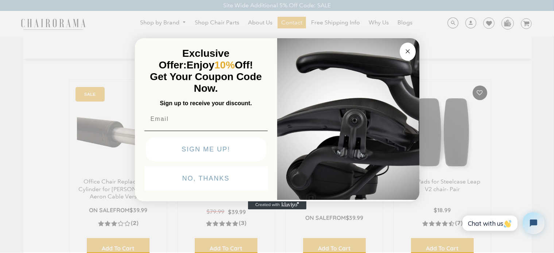  What do you see at coordinates (206, 119) in the screenshot?
I see `input: Email` at bounding box center [206, 119].